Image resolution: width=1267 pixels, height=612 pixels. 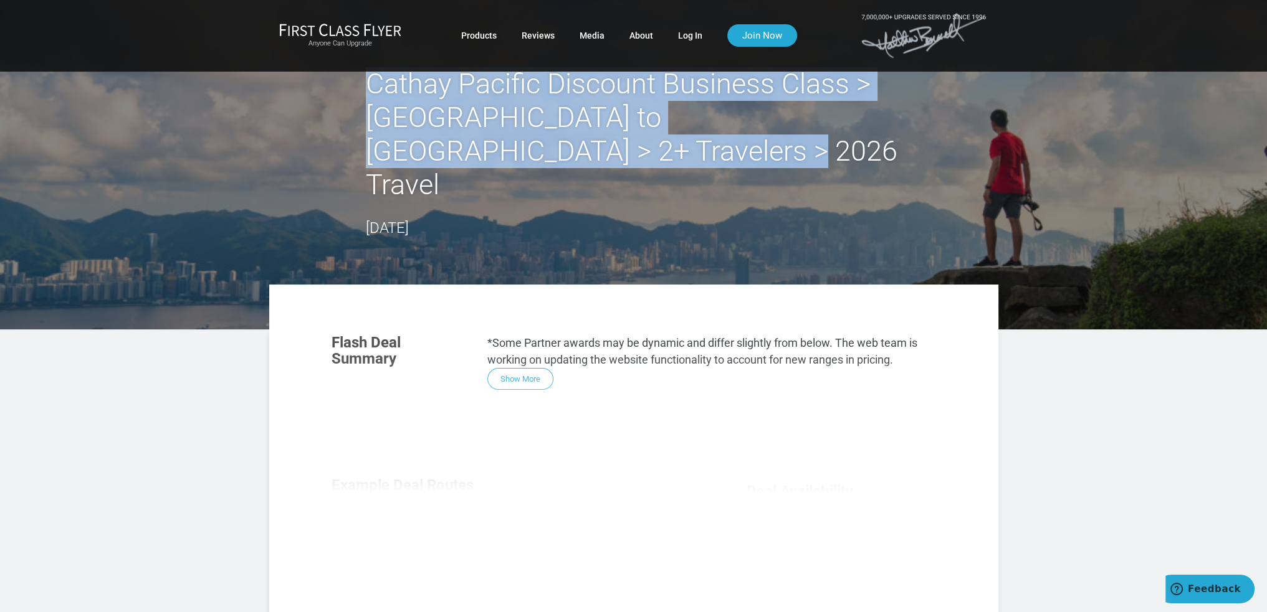 What do you see at coordinates (762, 36) in the screenshot?
I see `a: Join Now` at bounding box center [762, 36].